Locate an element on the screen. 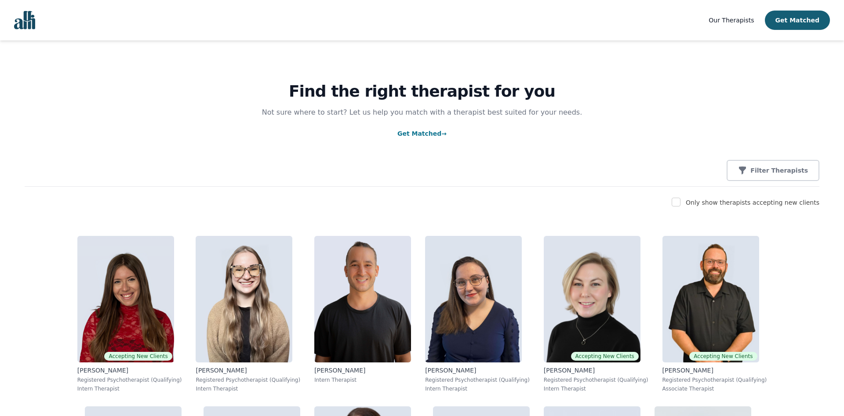 The height and width of the screenshot is (416, 844). label: Only show therapists accepting new clients is located at coordinates (753, 203).